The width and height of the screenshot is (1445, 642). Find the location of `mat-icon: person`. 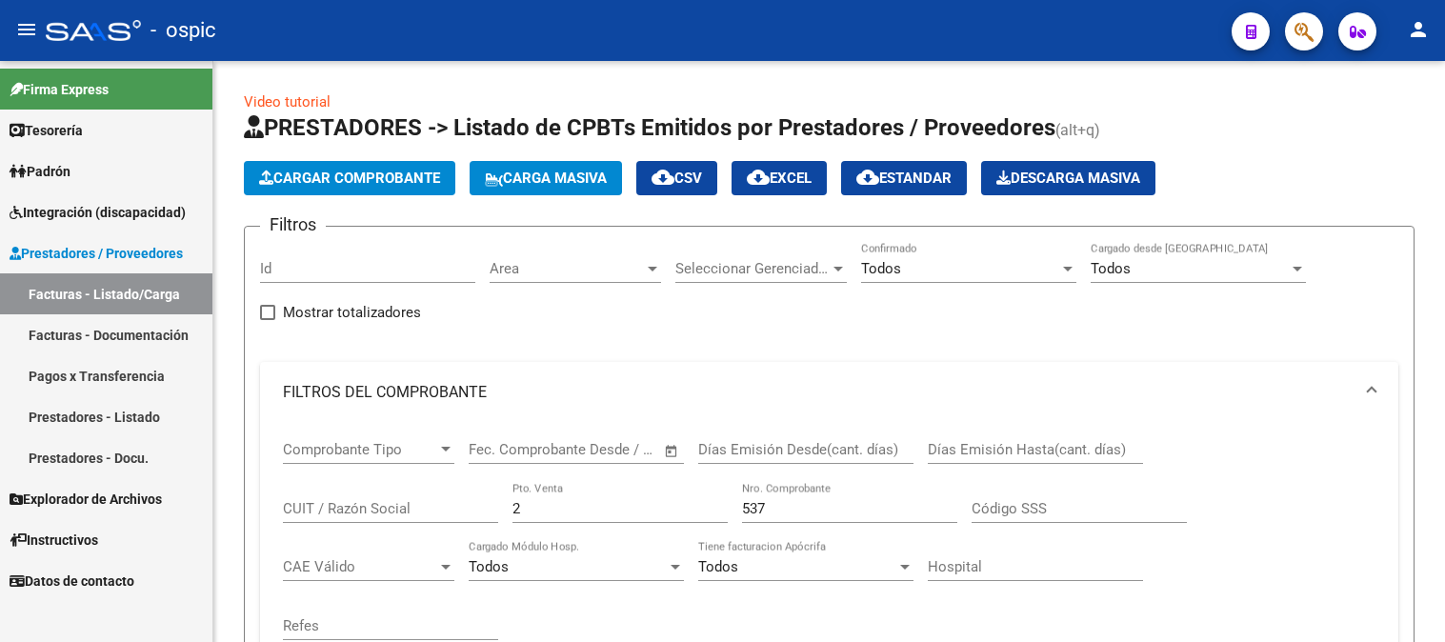

mat-icon: person is located at coordinates (1418, 30).